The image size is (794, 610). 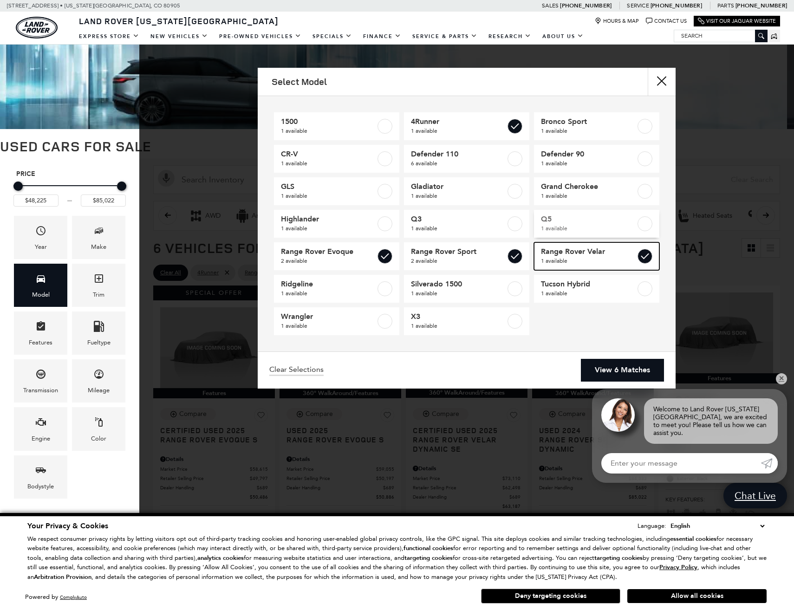 I want to click on h2: Select Model, so click(x=299, y=82).